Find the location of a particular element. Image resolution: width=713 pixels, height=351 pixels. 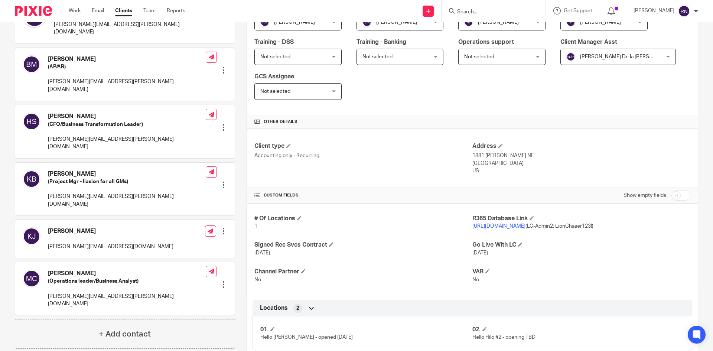

span: Training - Banking is located at coordinates (382, 42).